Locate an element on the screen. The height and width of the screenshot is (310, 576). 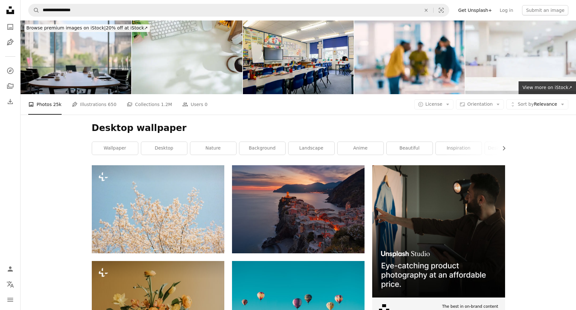
a: Illustrations 650 is located at coordinates (94, 105).